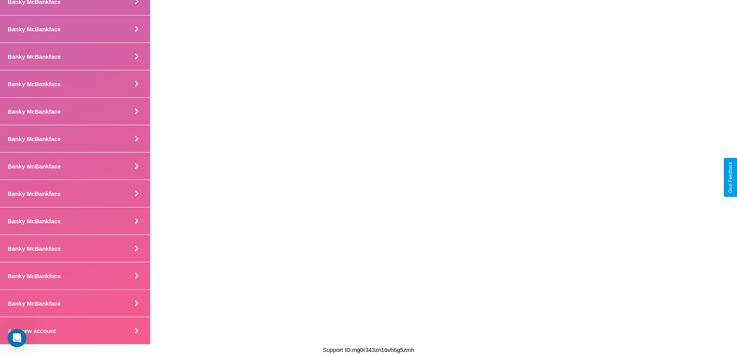 This screenshot has width=737, height=355. What do you see at coordinates (32, 331) in the screenshot?
I see `h4: Add new account` at bounding box center [32, 331].